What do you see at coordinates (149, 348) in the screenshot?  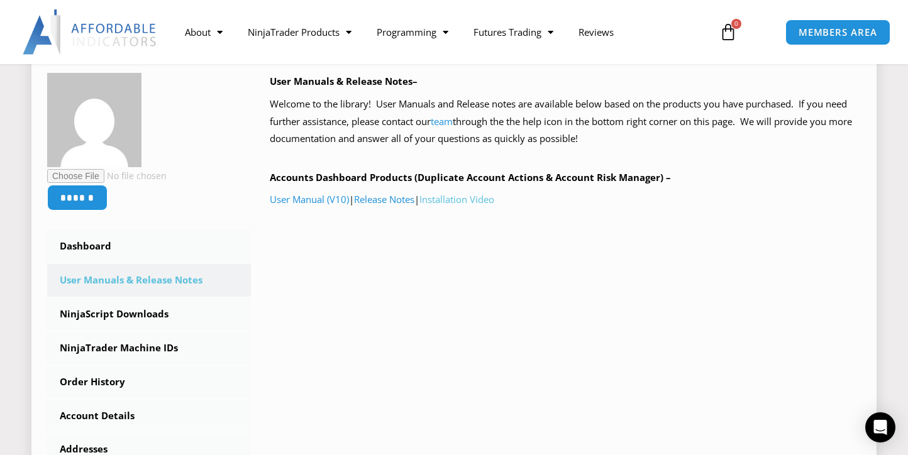 I see `a: NinjaTrader Machine IDs` at bounding box center [149, 348].